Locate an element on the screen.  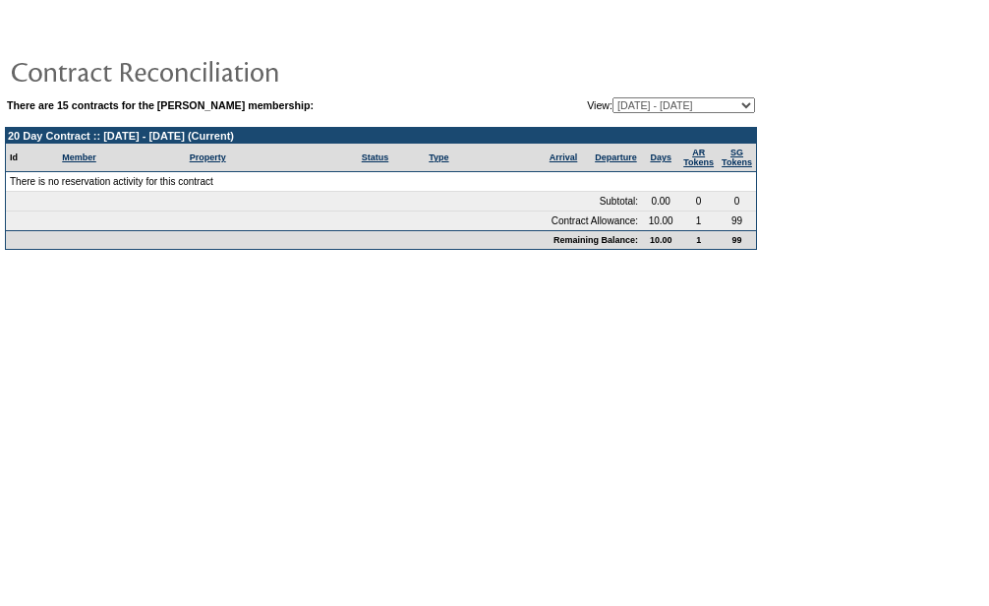
a: ARTokens is located at coordinates (698, 157).